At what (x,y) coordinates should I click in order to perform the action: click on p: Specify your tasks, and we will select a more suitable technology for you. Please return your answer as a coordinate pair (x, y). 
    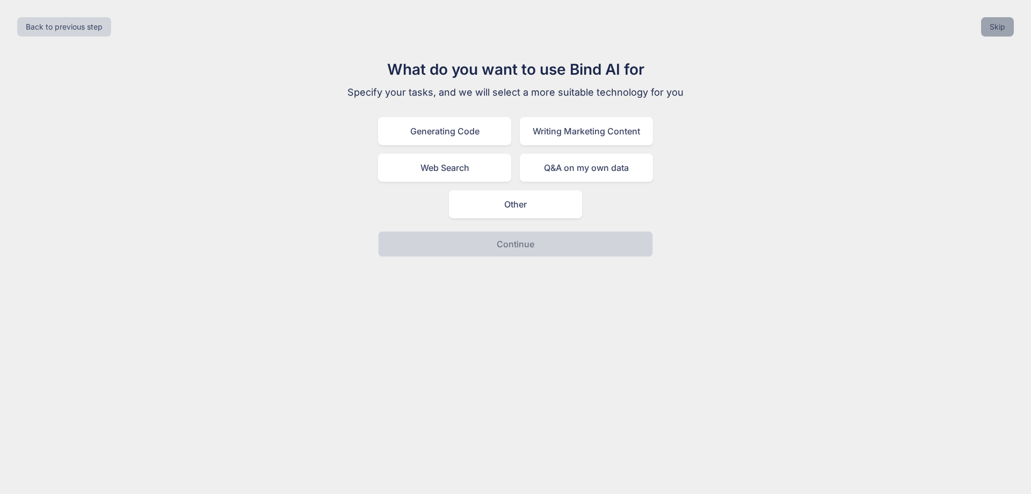
    Looking at the image, I should click on (516, 92).